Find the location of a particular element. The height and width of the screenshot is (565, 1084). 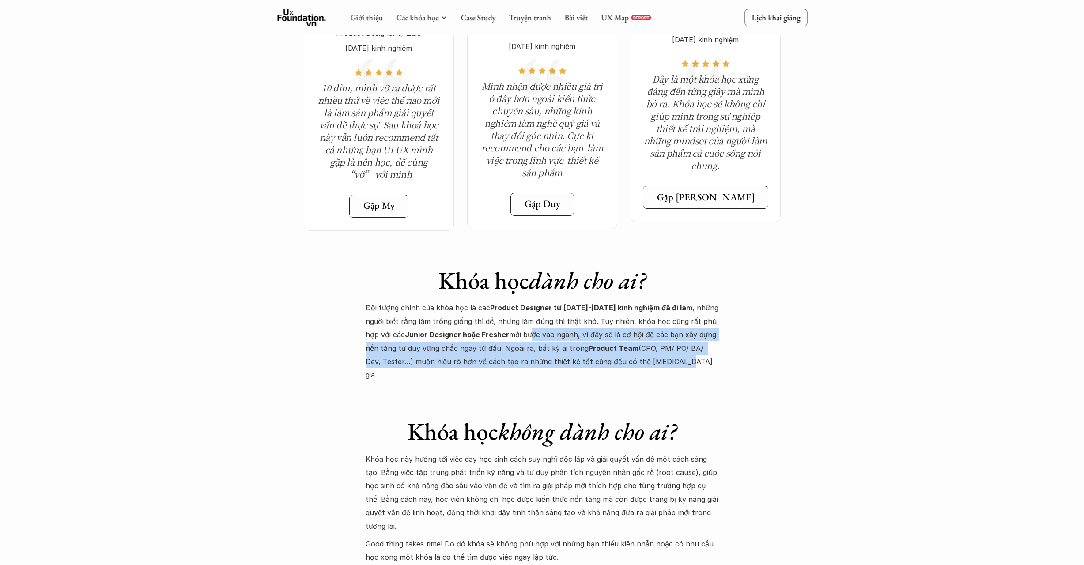

p: Khóa học này hướng tới việc dạy học sinh cách suy nghĩ độc lập và giải quyết vấn đề một cách sáng... is located at coordinates (542, 493).